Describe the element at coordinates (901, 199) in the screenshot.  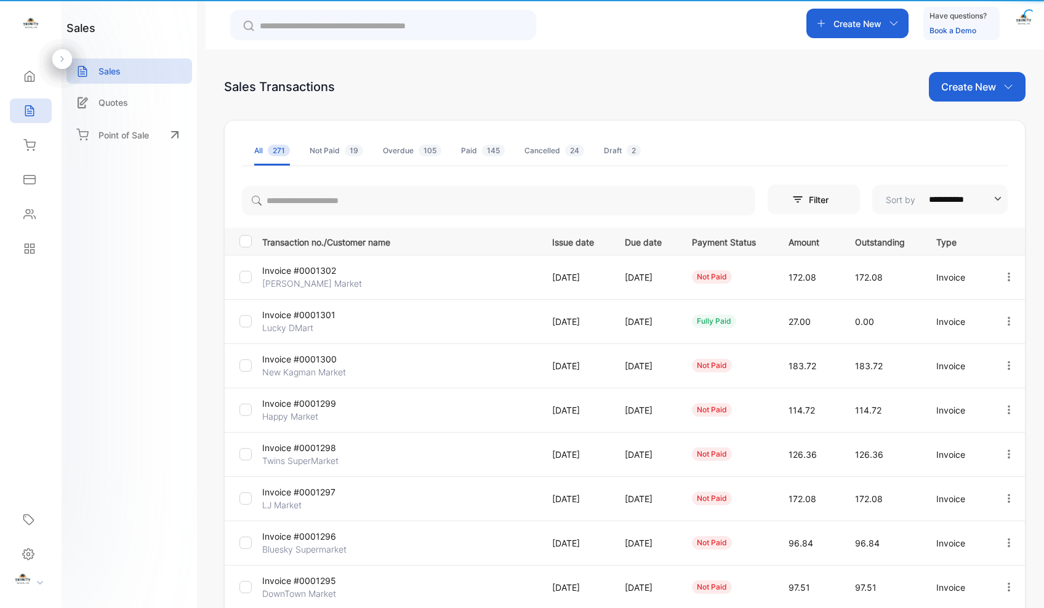
I see `p: Sort by` at that location.